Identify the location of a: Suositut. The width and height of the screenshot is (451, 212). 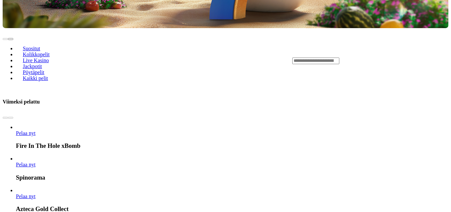
(31, 49).